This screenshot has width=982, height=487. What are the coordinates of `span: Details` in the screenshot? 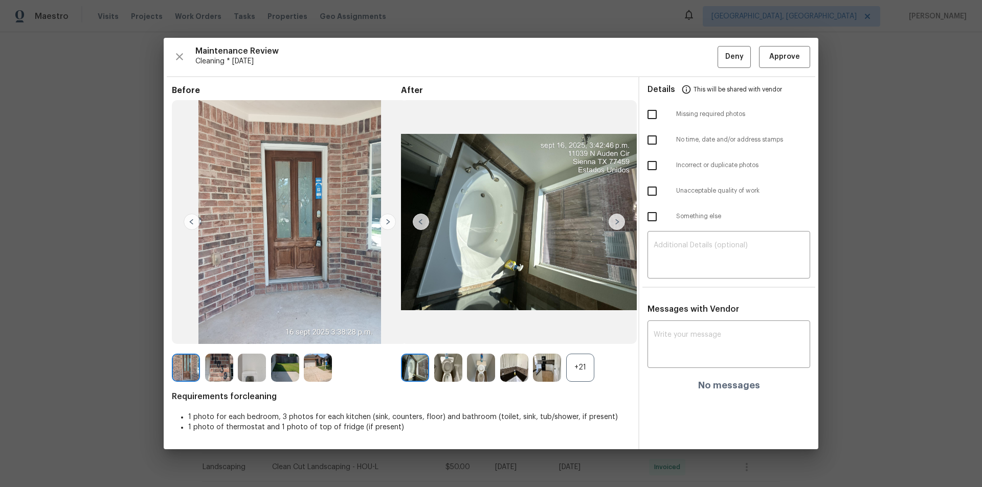 It's located at (661, 89).